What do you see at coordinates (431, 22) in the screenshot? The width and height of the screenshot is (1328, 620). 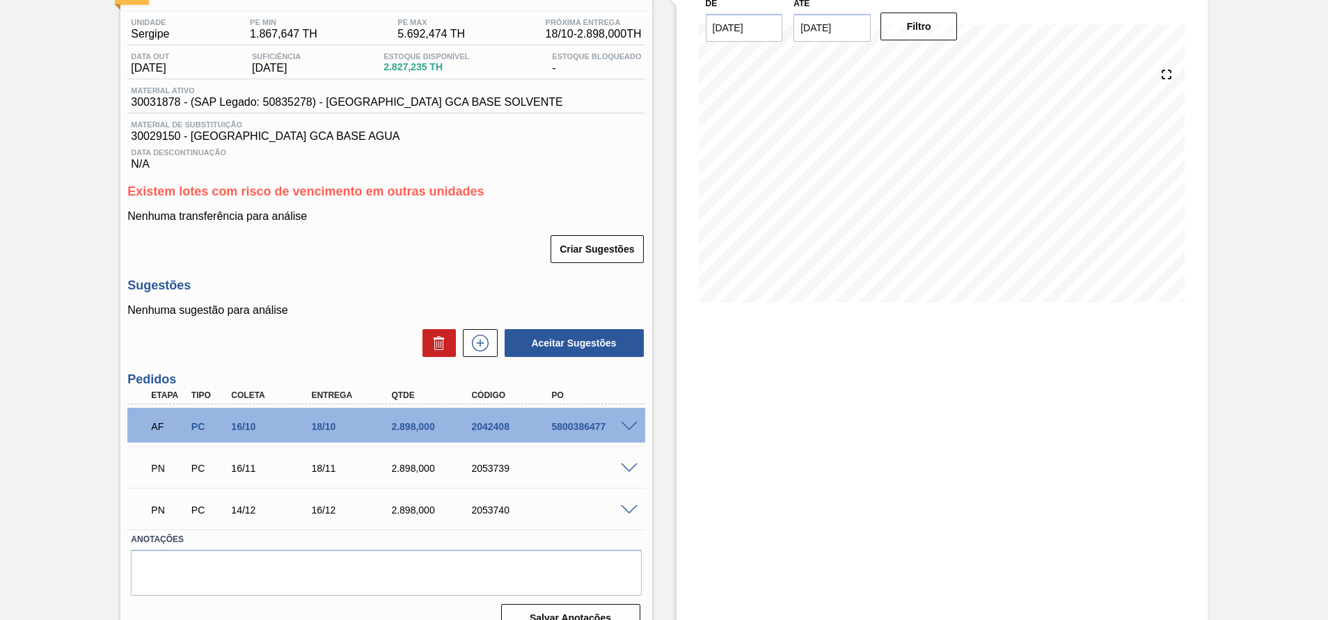 I see `span: PE MAX` at bounding box center [431, 22].